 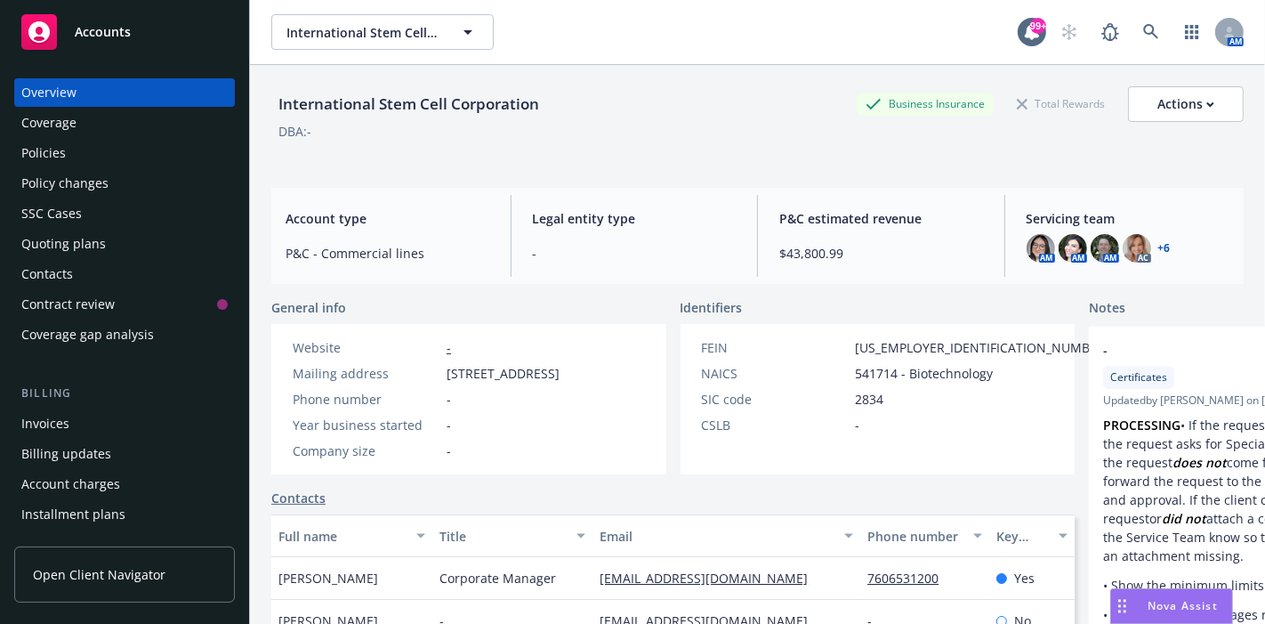 What do you see at coordinates (387, 218) in the screenshot?
I see `span: Account type` at bounding box center [387, 218].